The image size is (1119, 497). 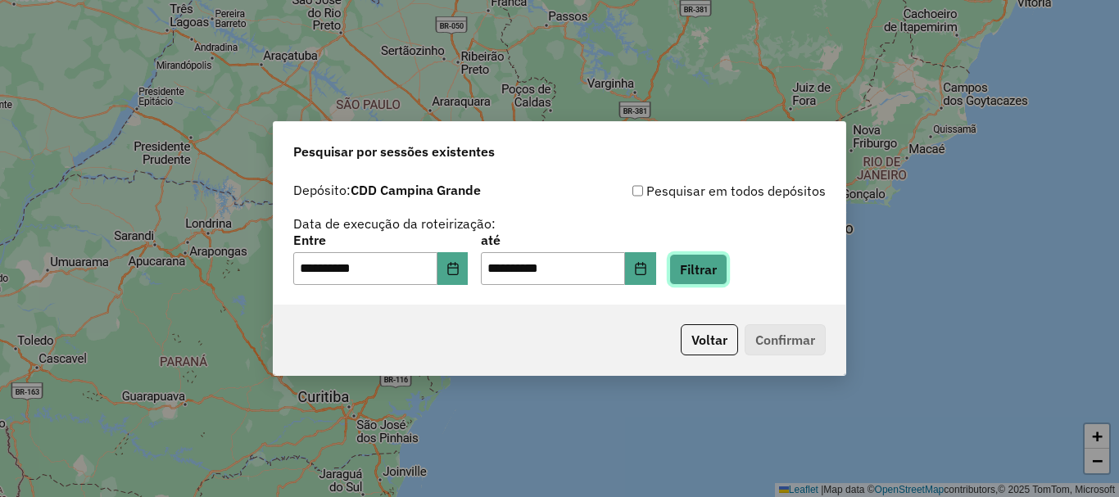 What do you see at coordinates (387, 190) in the screenshot?
I see `label: Depósito:` at bounding box center [387, 190].